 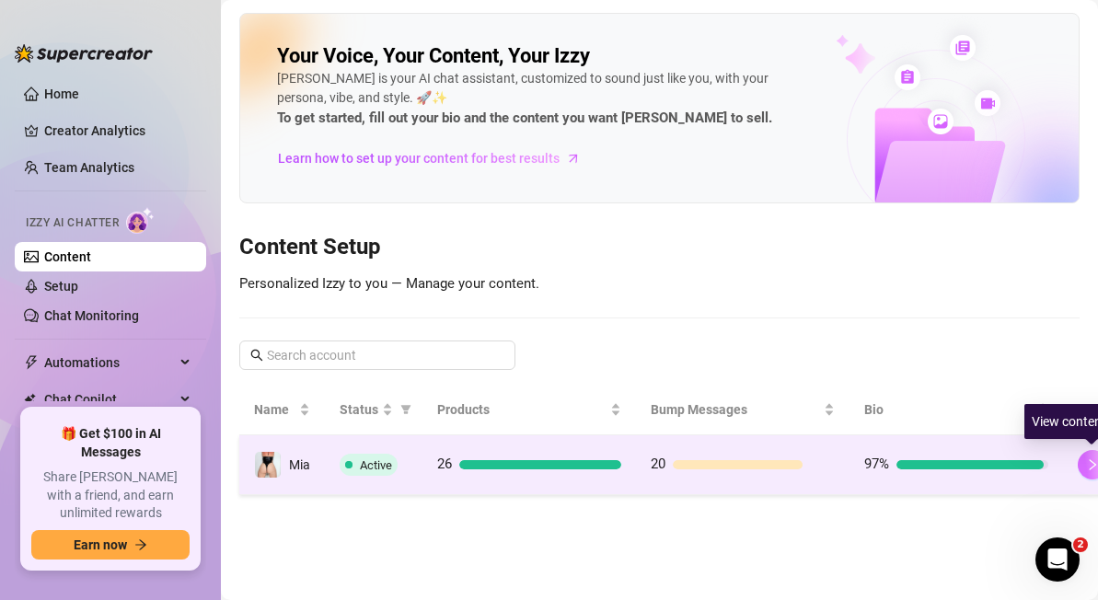 I want to click on a: Setup, so click(x=61, y=286).